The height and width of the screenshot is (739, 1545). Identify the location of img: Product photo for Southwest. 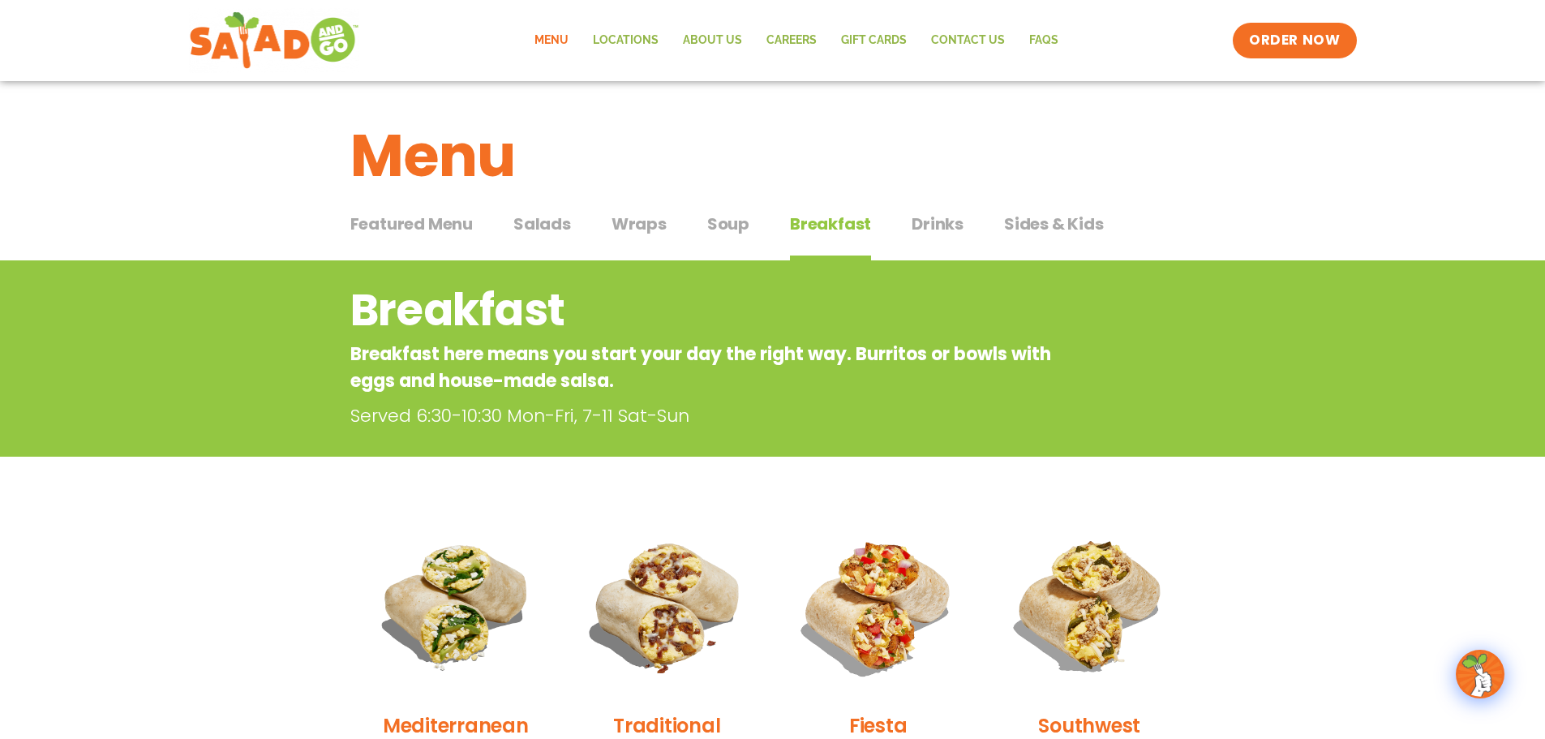
(1089, 605).